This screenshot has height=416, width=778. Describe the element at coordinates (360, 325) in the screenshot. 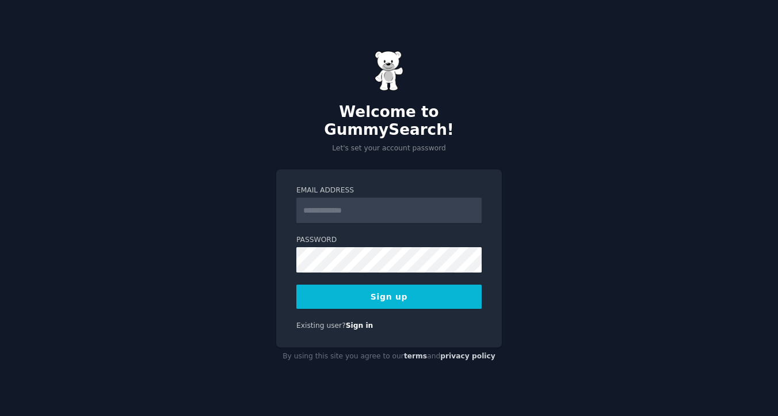

I see `a: Sign in` at that location.